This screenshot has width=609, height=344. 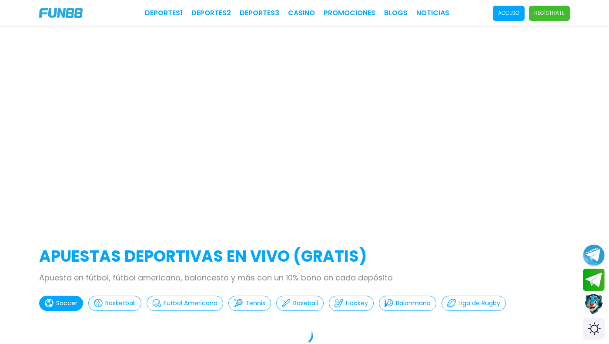 What do you see at coordinates (300, 303) in the screenshot?
I see `button: Baseball` at bounding box center [300, 303].